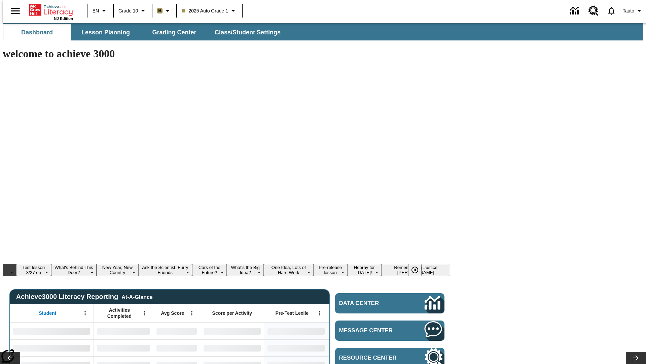  I want to click on h1: welcome to achieve 3000, so click(227, 54).